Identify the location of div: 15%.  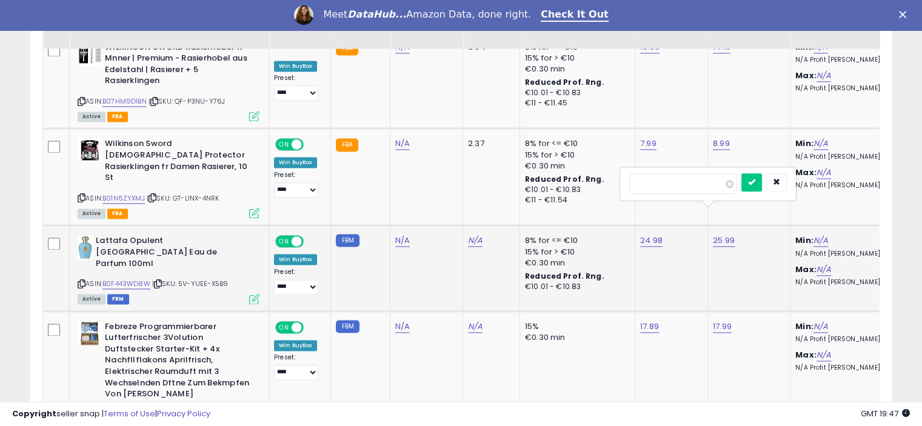
(575, 327).